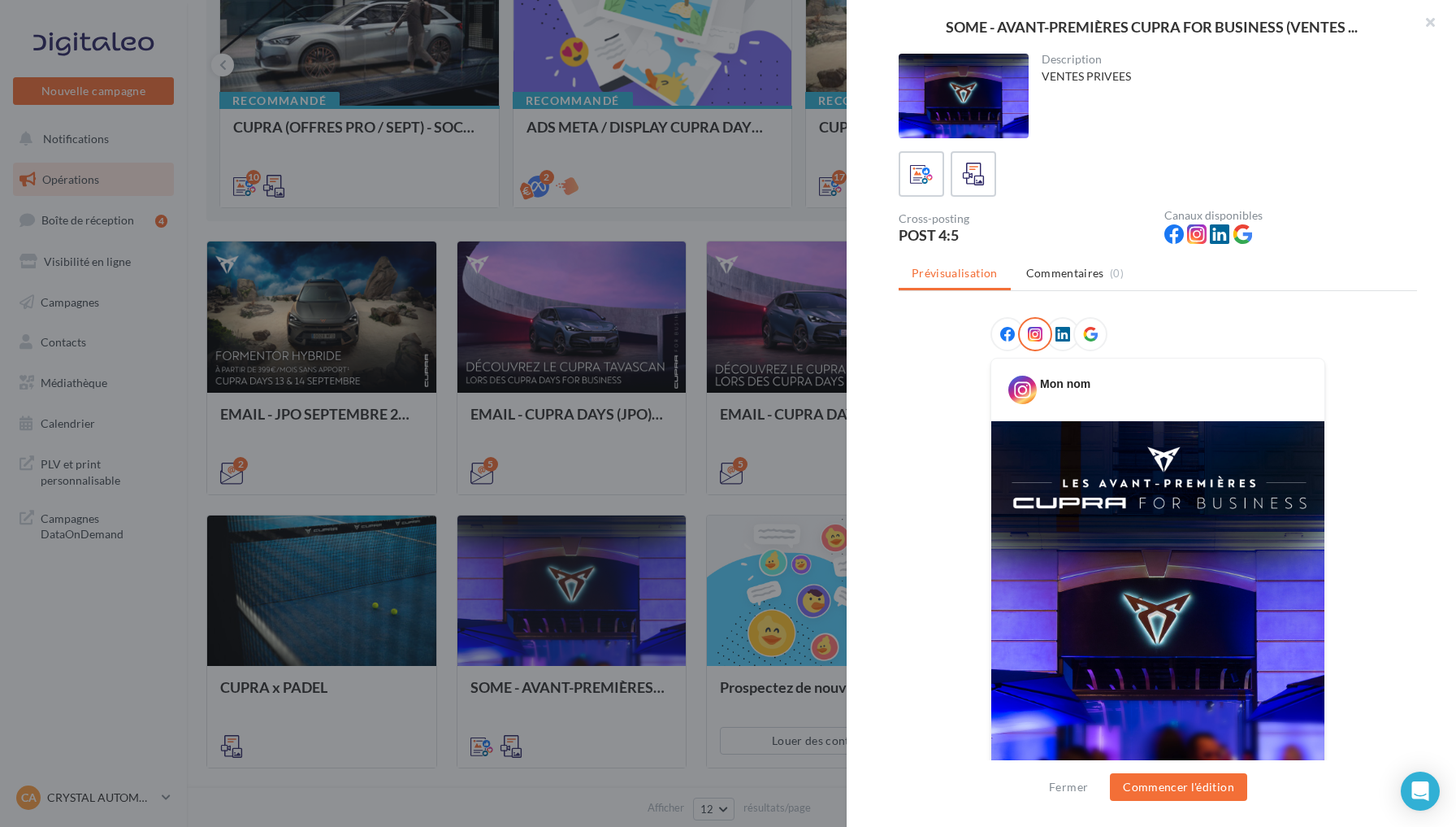 Image resolution: width=1456 pixels, height=827 pixels. Describe the element at coordinates (1025, 219) in the screenshot. I see `div: Cross-posting` at that location.